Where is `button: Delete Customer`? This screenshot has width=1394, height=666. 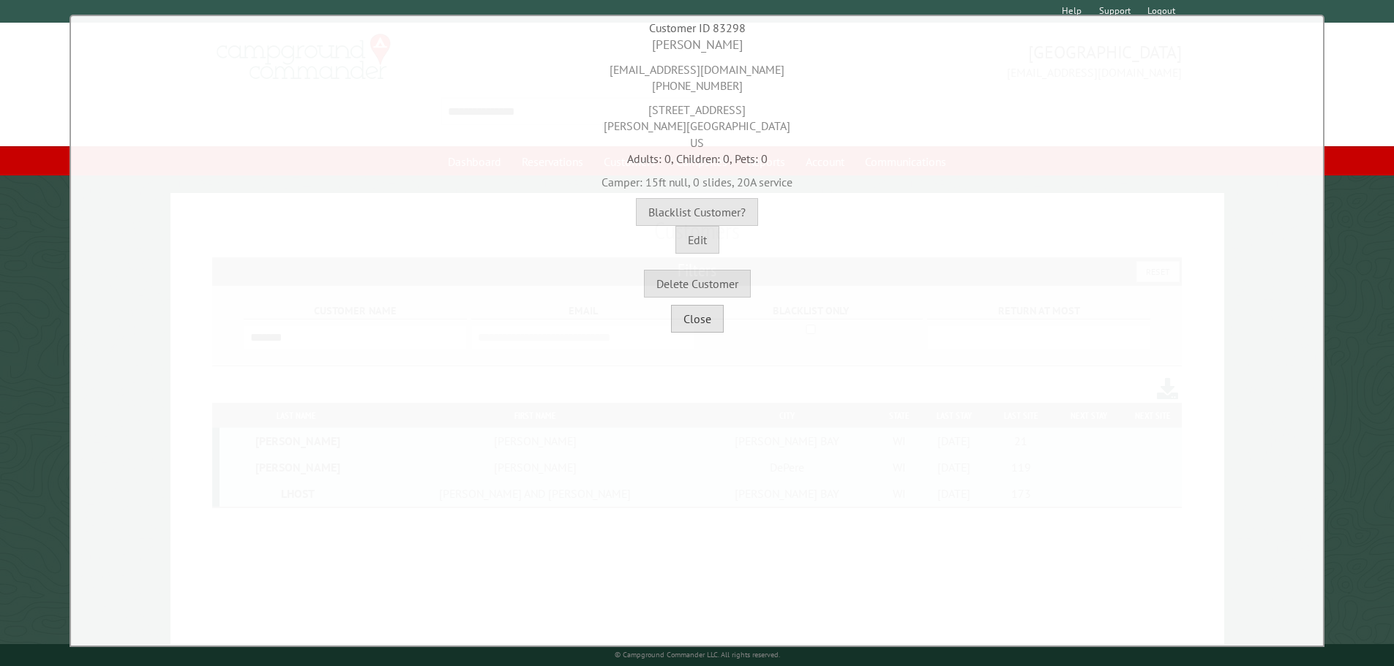
button: Delete Customer is located at coordinates (697, 284).